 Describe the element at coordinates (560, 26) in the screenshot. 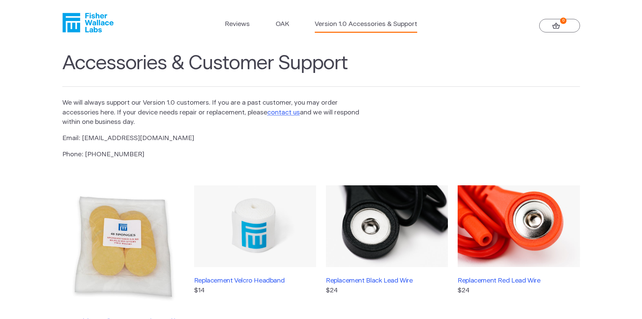

I see `a: 0` at that location.